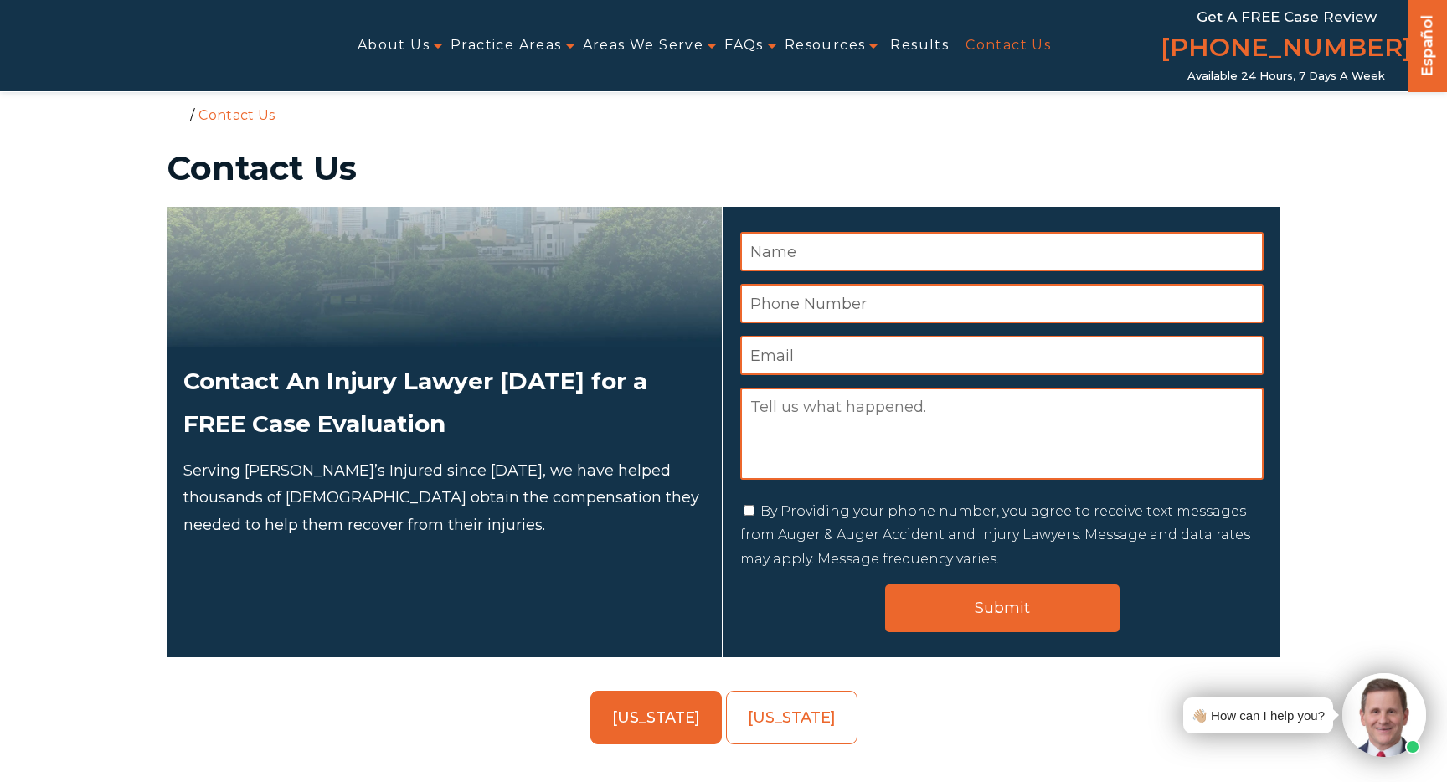 This screenshot has height=782, width=1447. I want to click on input: Phone Number, so click(1001, 303).